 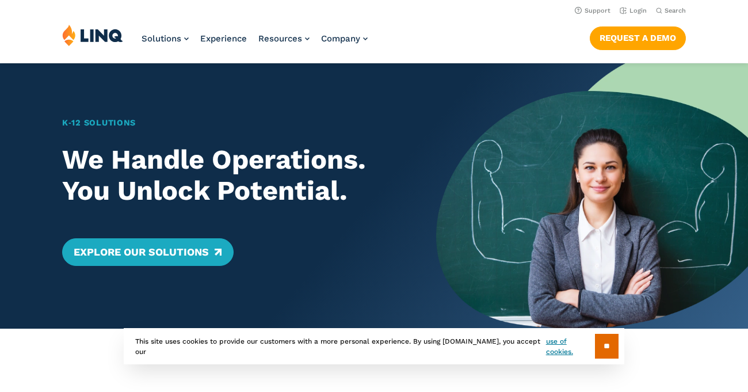 What do you see at coordinates (670, 10) in the screenshot?
I see `button: Open Search Bar` at bounding box center [670, 10].